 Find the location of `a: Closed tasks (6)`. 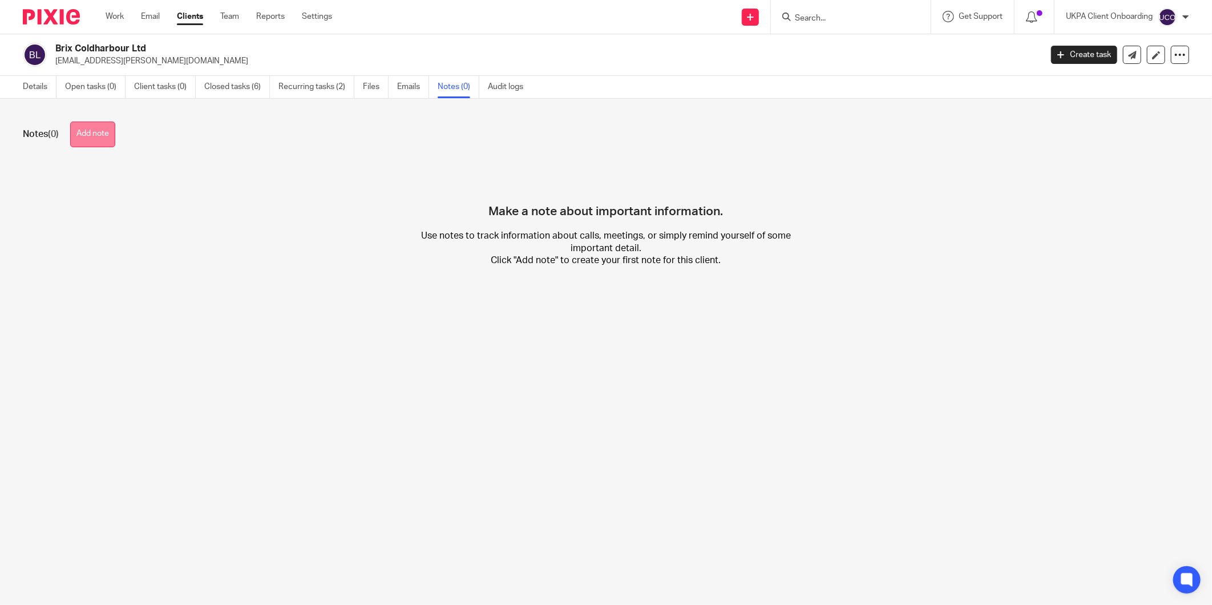

a: Closed tasks (6) is located at coordinates (237, 87).